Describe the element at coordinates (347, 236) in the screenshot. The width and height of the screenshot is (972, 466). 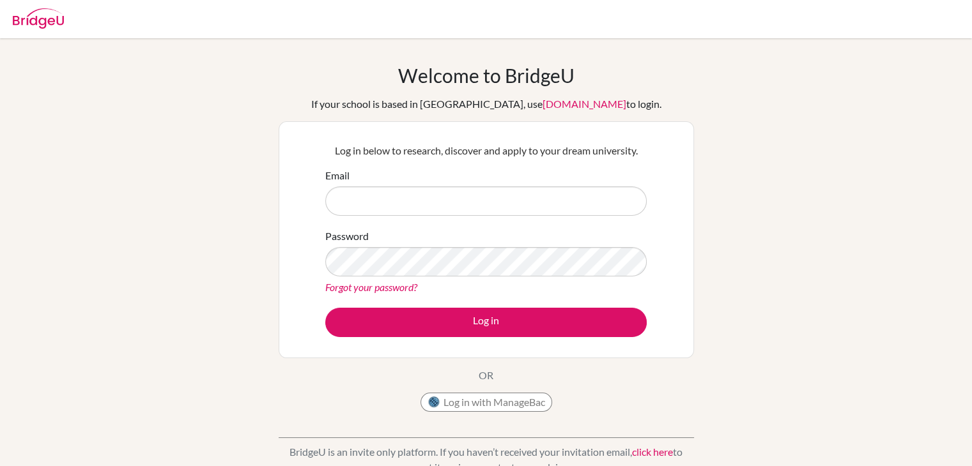
I see `label: Password` at that location.